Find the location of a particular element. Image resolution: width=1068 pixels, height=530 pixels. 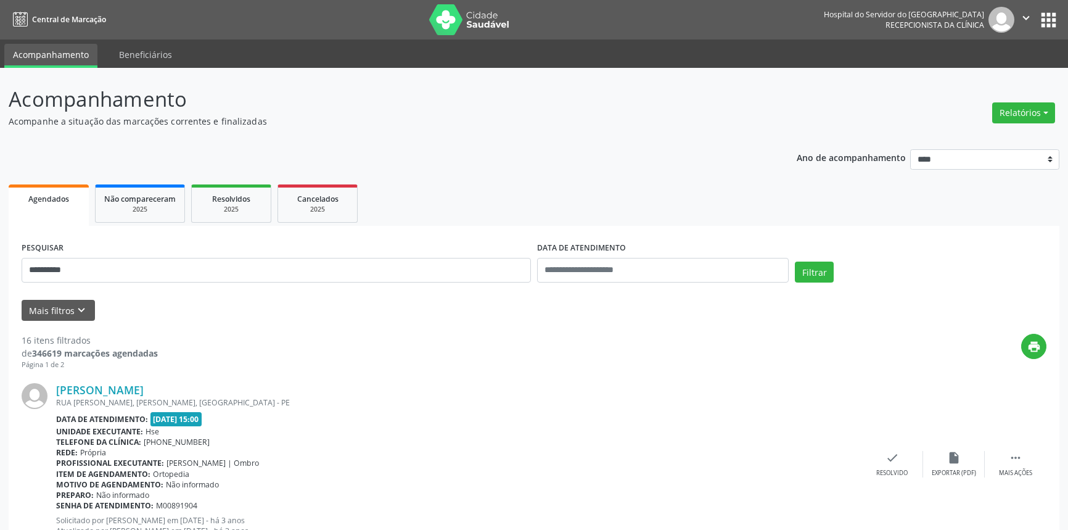

span: Ortopedia is located at coordinates (171, 474).